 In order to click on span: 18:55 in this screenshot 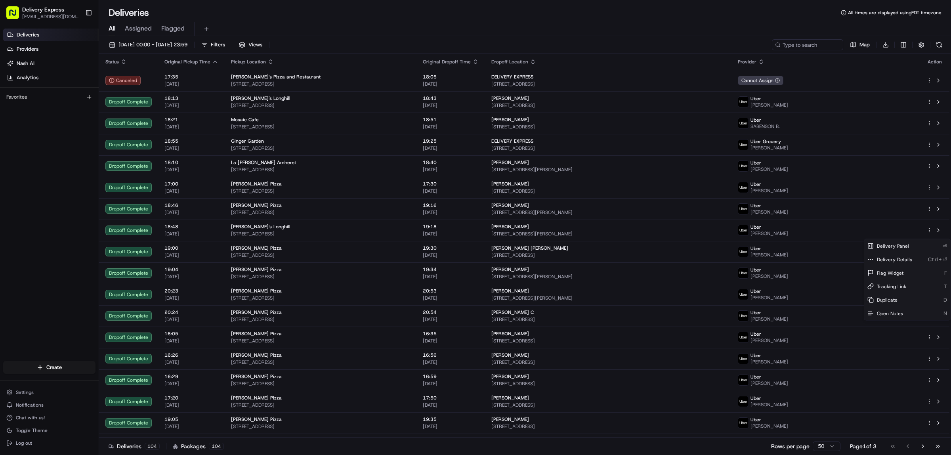, I will do `click(191, 141)`.